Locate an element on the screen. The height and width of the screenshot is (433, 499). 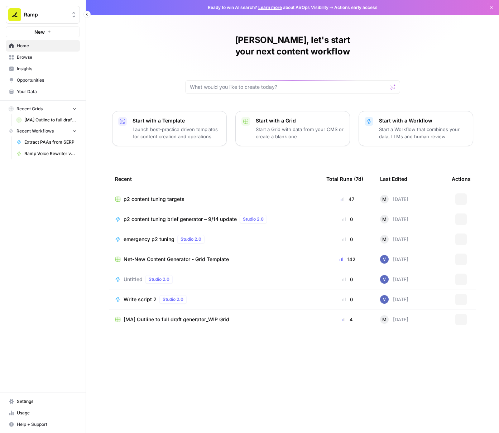
a: Opportunities is located at coordinates (43, 80).